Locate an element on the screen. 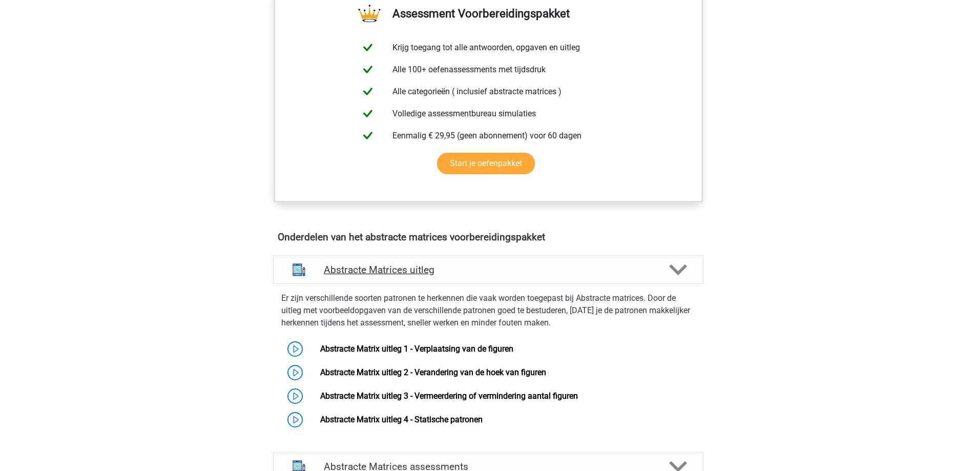 Image resolution: width=976 pixels, height=471 pixels. a: Abstracte Matrix uitleg 4 - Statische patronen is located at coordinates (401, 419).